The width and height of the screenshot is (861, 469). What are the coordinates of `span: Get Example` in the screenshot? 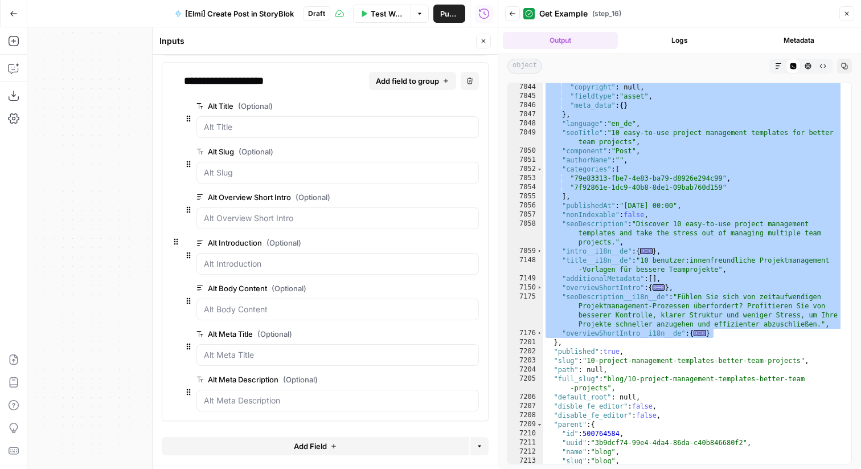 It's located at (563, 14).